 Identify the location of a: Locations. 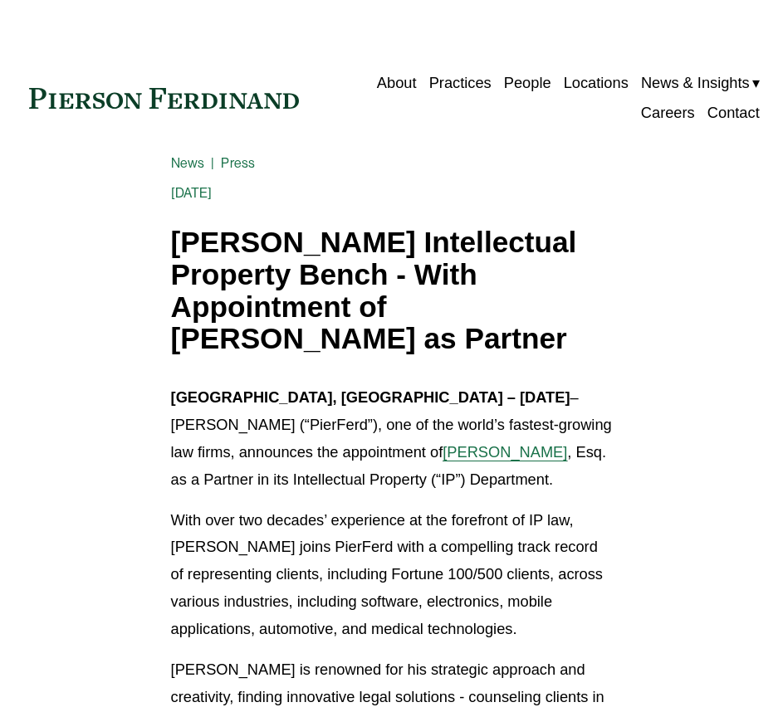
(596, 83).